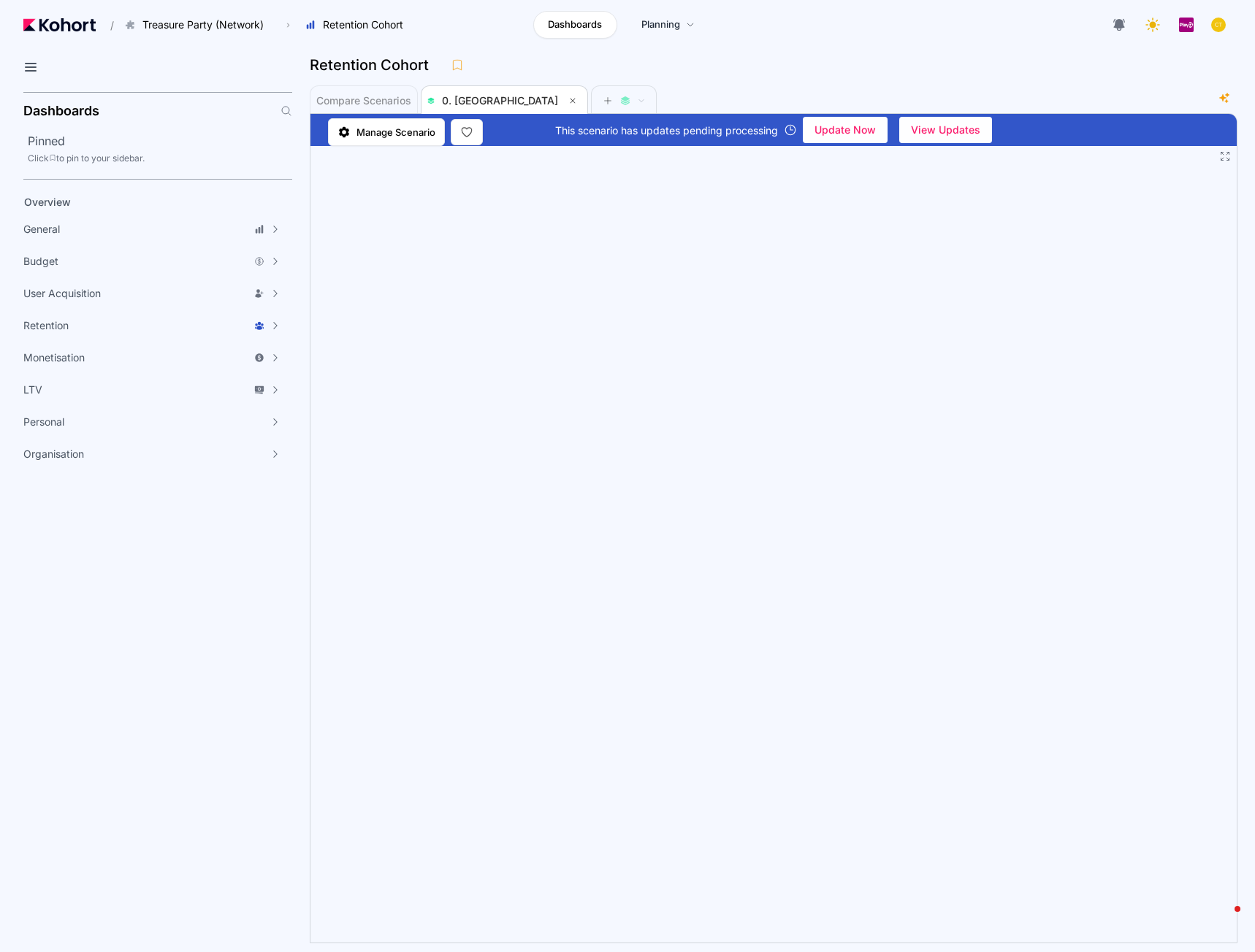 The image size is (1255, 952). I want to click on a: Overview, so click(143, 203).